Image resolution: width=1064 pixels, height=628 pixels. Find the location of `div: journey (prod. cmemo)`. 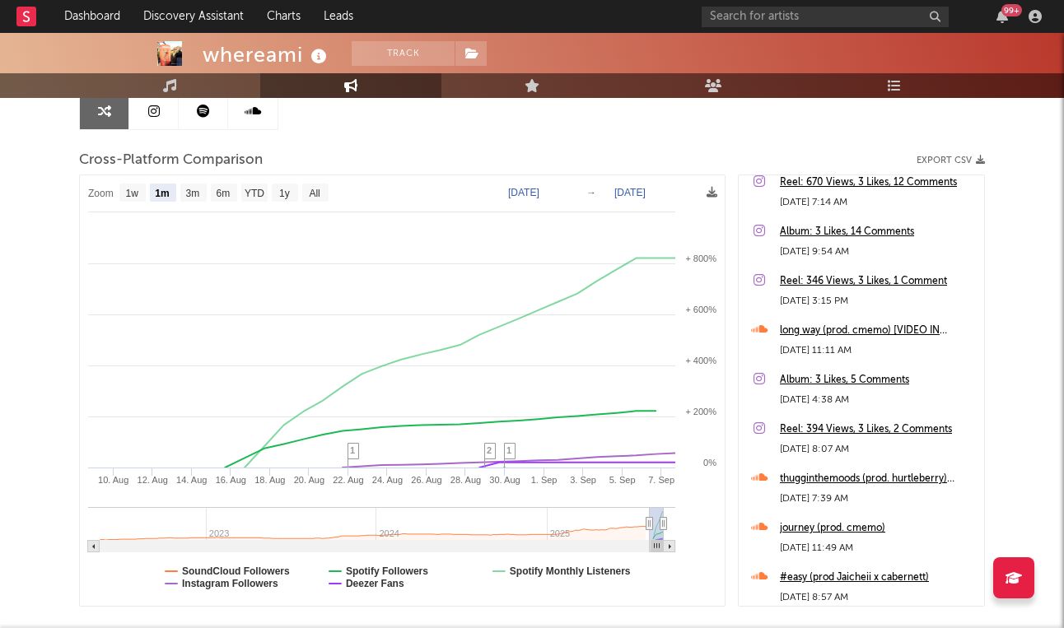

div: journey (prod. cmemo) is located at coordinates (878, 529).